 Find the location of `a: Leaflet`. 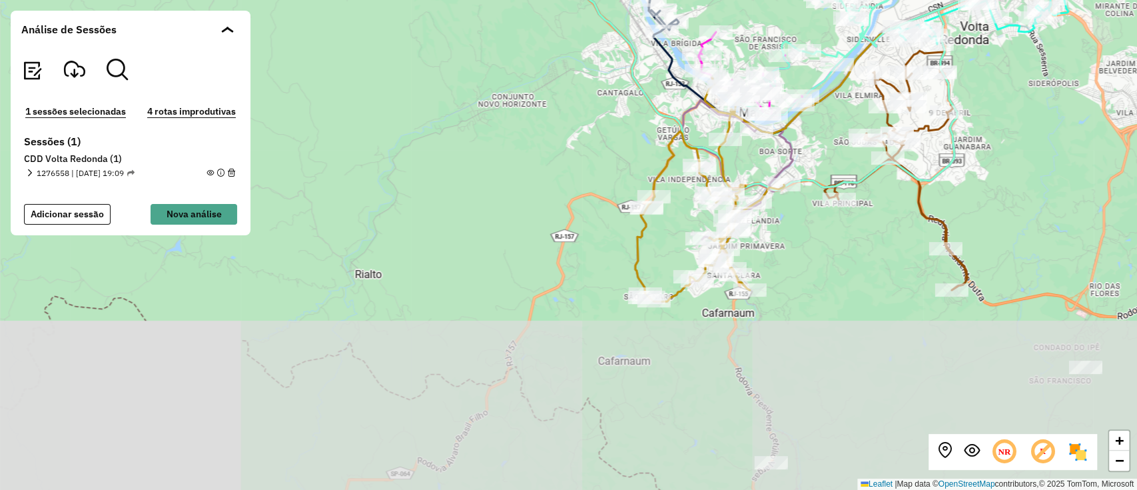

a: Leaflet is located at coordinates (877, 484).